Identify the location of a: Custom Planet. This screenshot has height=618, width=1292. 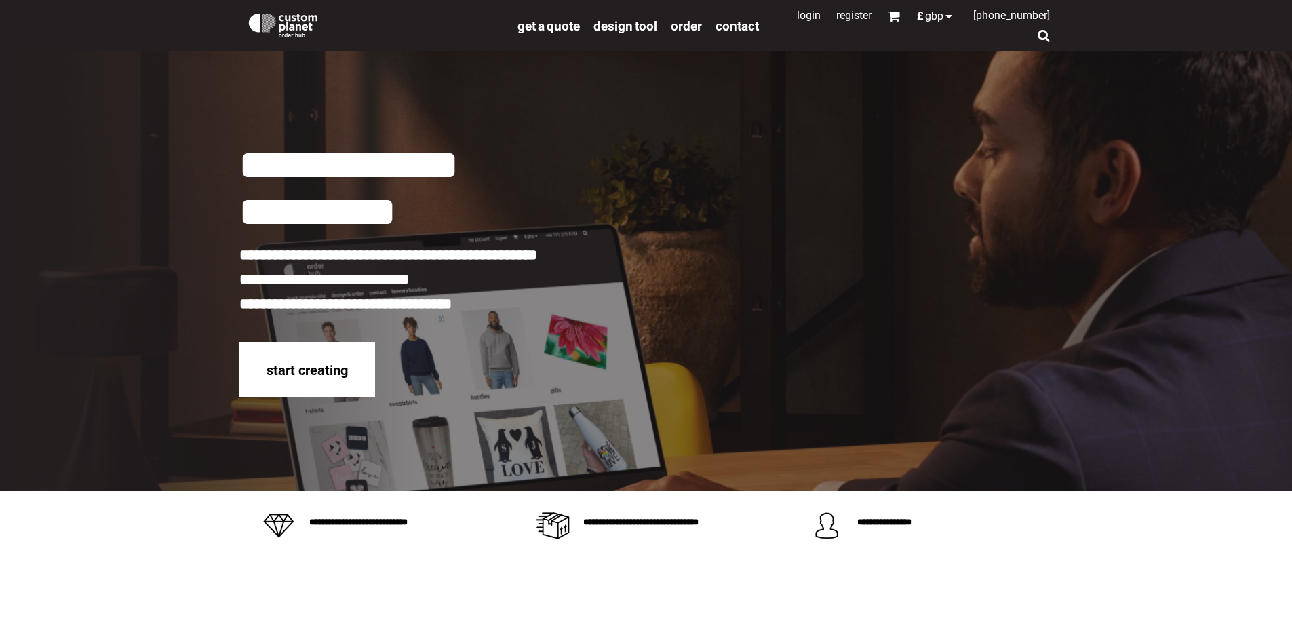
(375, 24).